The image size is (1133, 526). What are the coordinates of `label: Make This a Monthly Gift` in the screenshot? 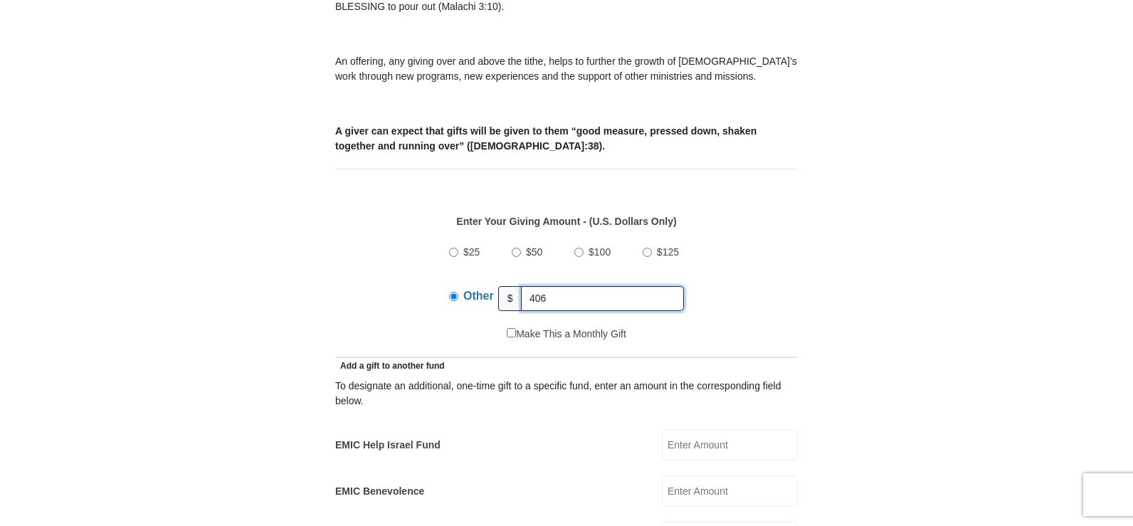 It's located at (567, 334).